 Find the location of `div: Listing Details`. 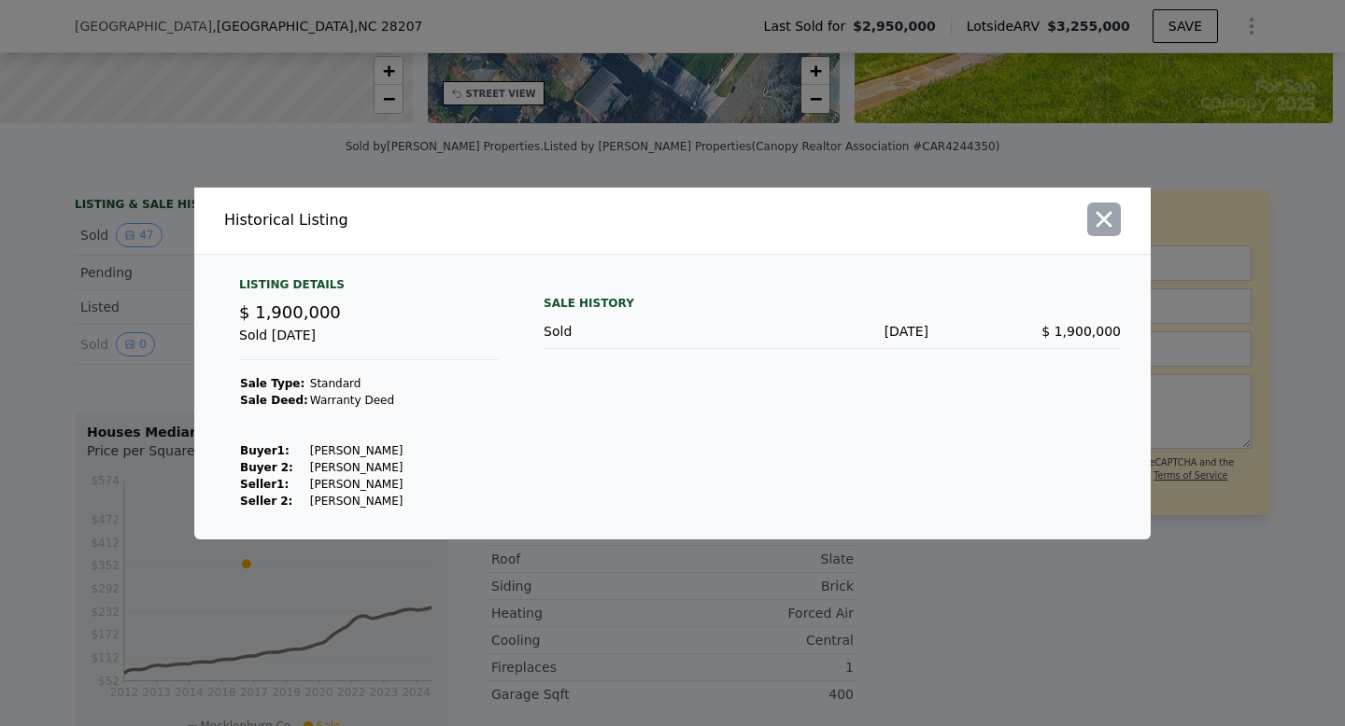

div: Listing Details is located at coordinates (369, 289).